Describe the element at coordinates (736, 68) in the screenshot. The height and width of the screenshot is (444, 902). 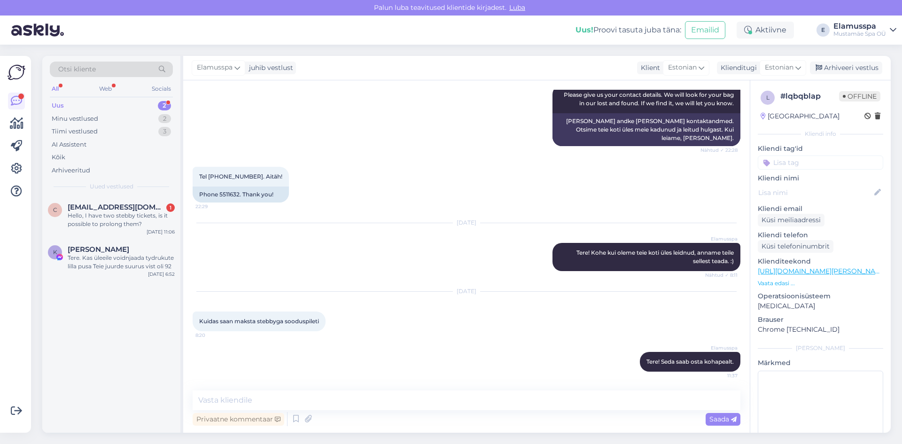
I see `div: Klienditugi` at that location.